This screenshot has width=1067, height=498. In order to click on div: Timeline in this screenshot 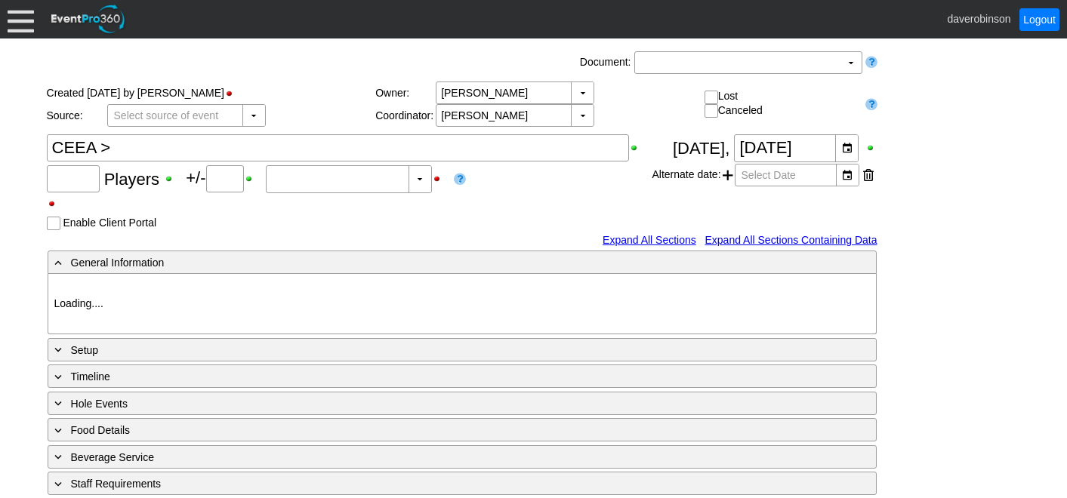, I will do `click(431, 376)`.